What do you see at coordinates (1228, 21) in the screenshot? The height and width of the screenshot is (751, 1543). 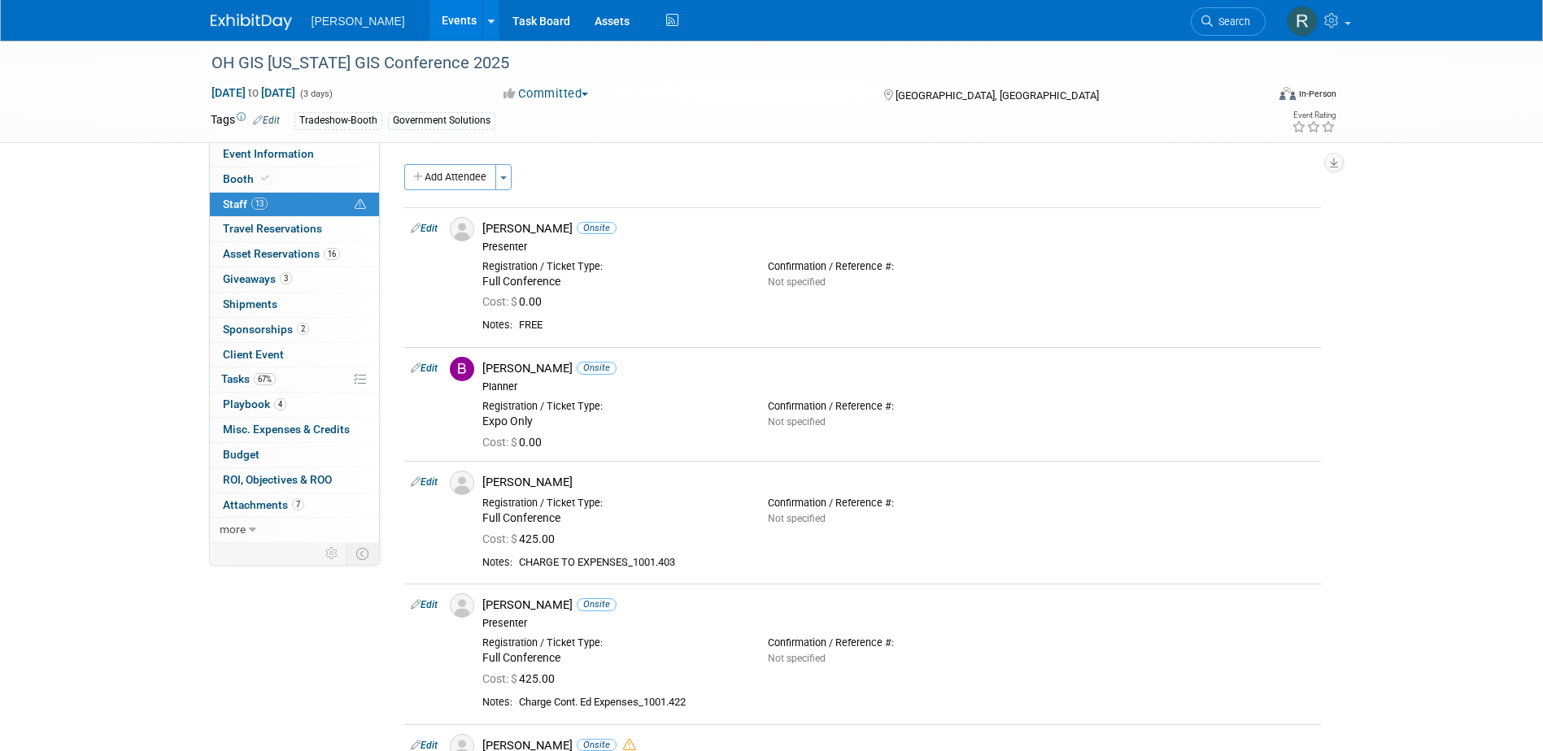 I see `a: Search` at bounding box center [1228, 21].